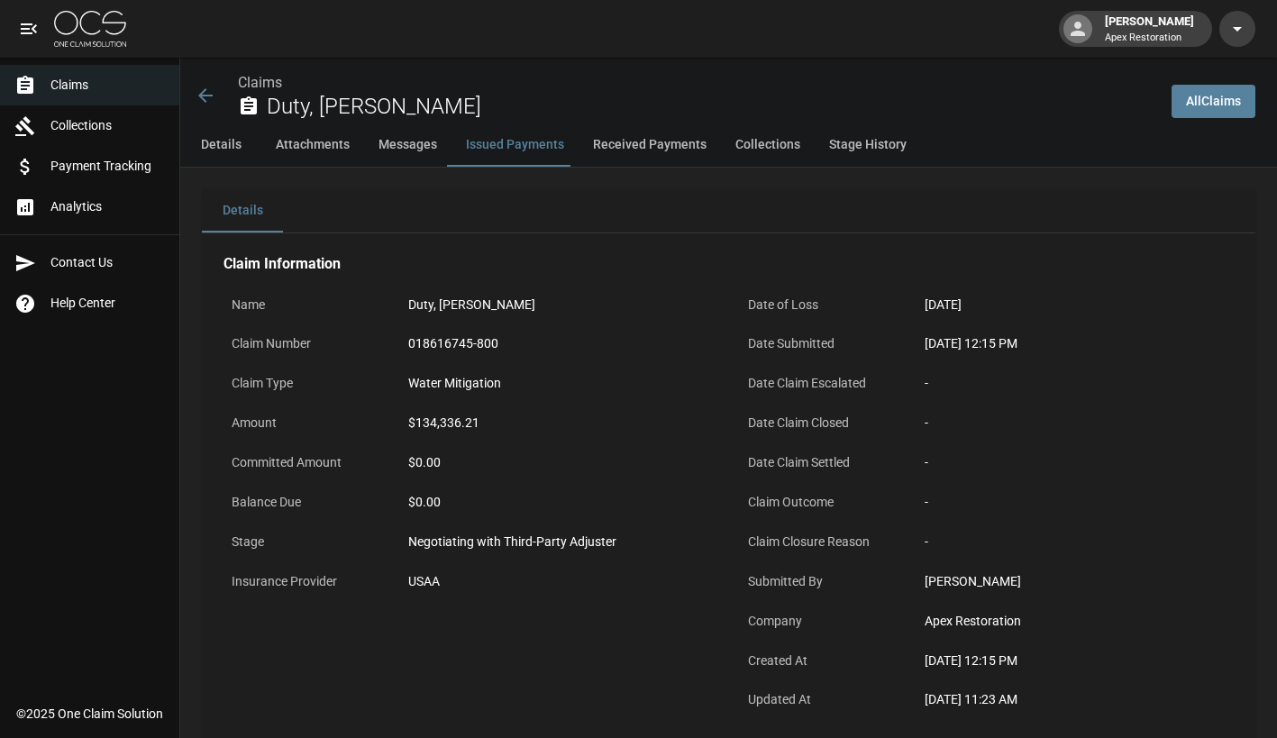 This screenshot has width=1277, height=738. Describe the element at coordinates (821, 502) in the screenshot. I see `p: Claim Outcome` at that location.